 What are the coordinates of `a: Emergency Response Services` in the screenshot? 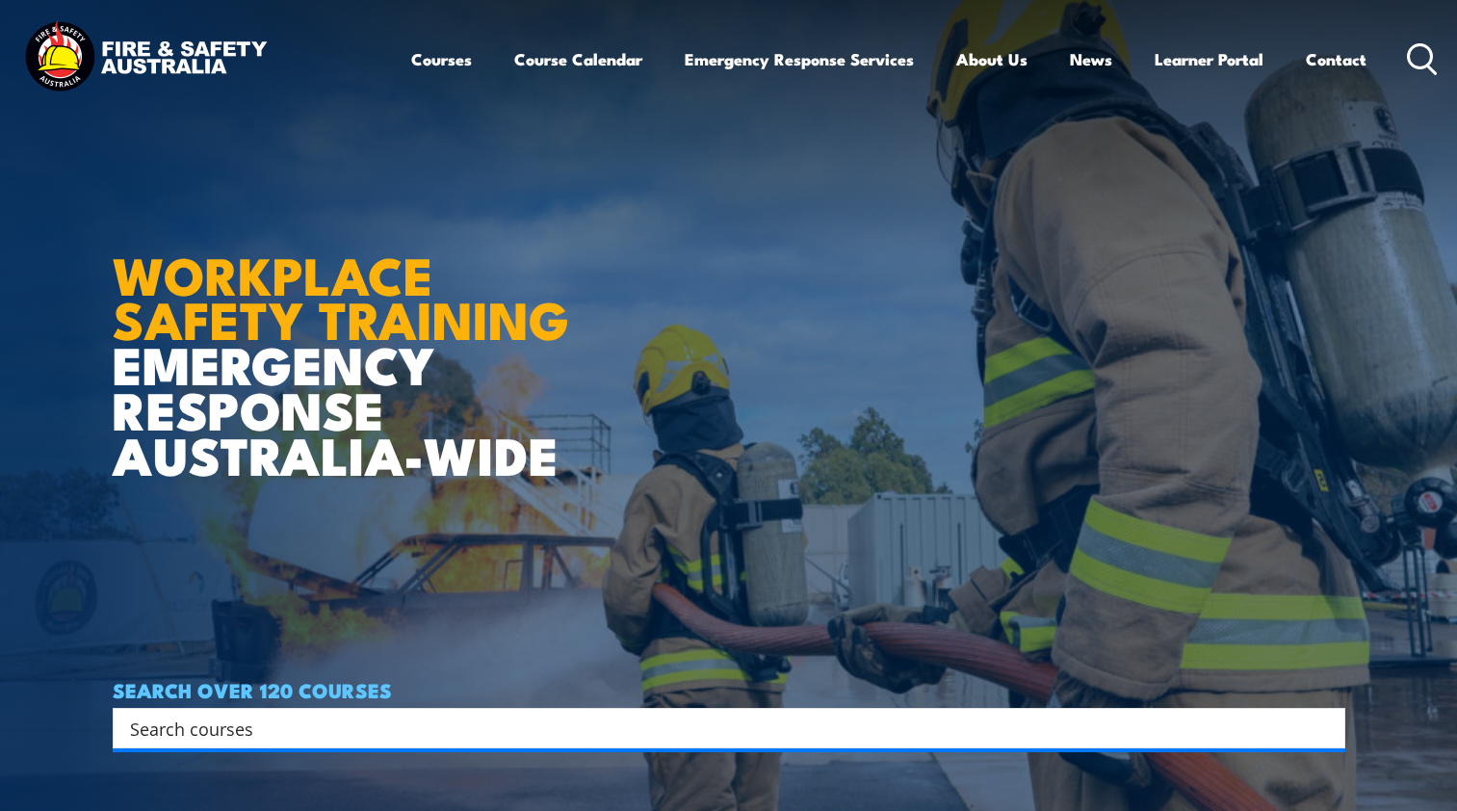 It's located at (799, 59).